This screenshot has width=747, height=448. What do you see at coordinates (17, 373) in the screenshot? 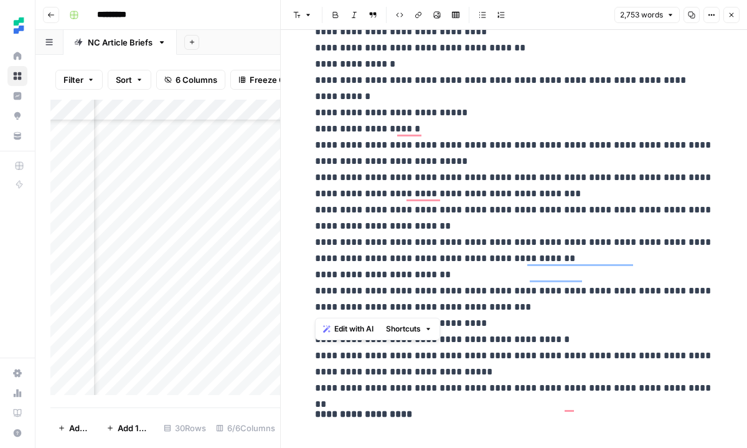
I see `a: Settings` at bounding box center [17, 373].